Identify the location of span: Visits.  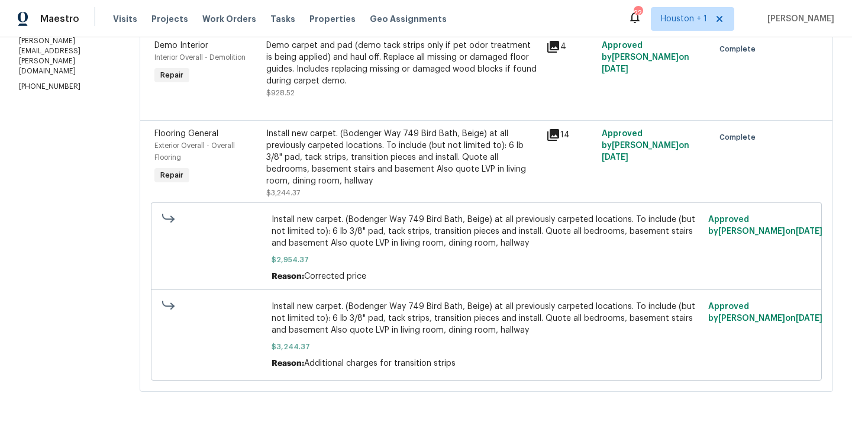
(125, 19).